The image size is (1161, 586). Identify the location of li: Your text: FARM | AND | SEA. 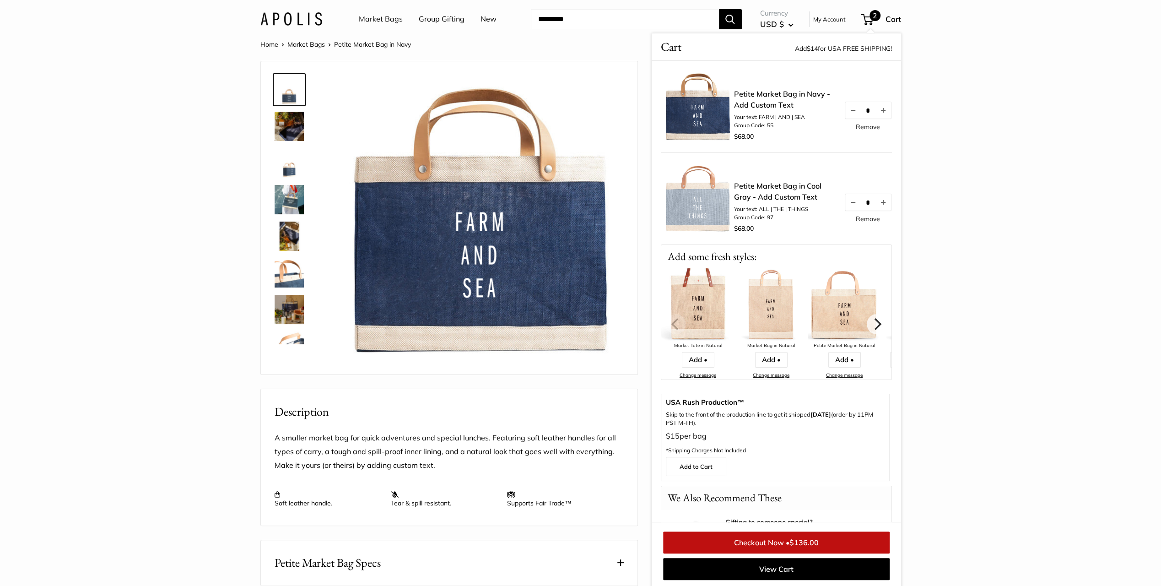
(784, 117).